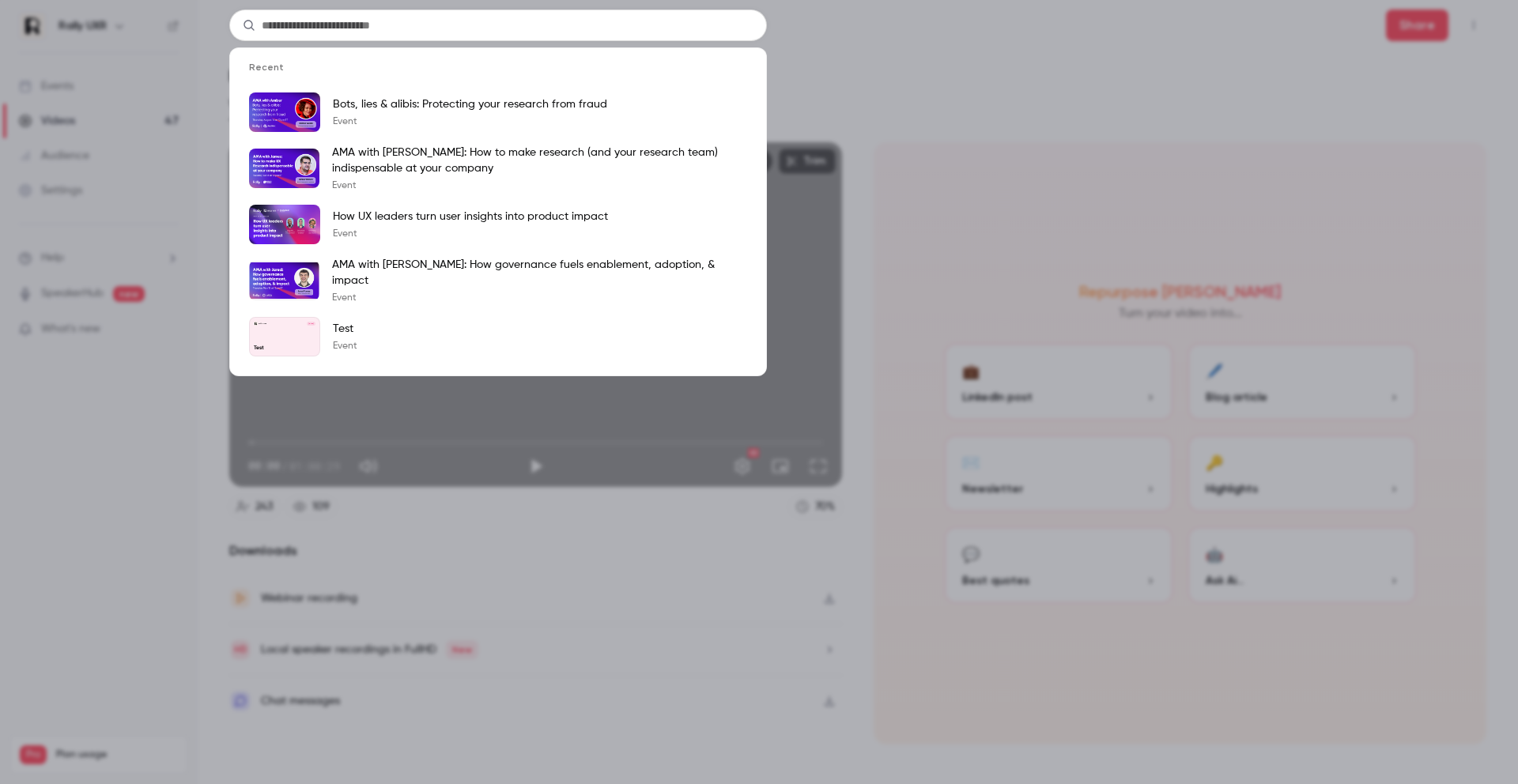 This screenshot has height=784, width=1518. I want to click on img: Test, so click(255, 323).